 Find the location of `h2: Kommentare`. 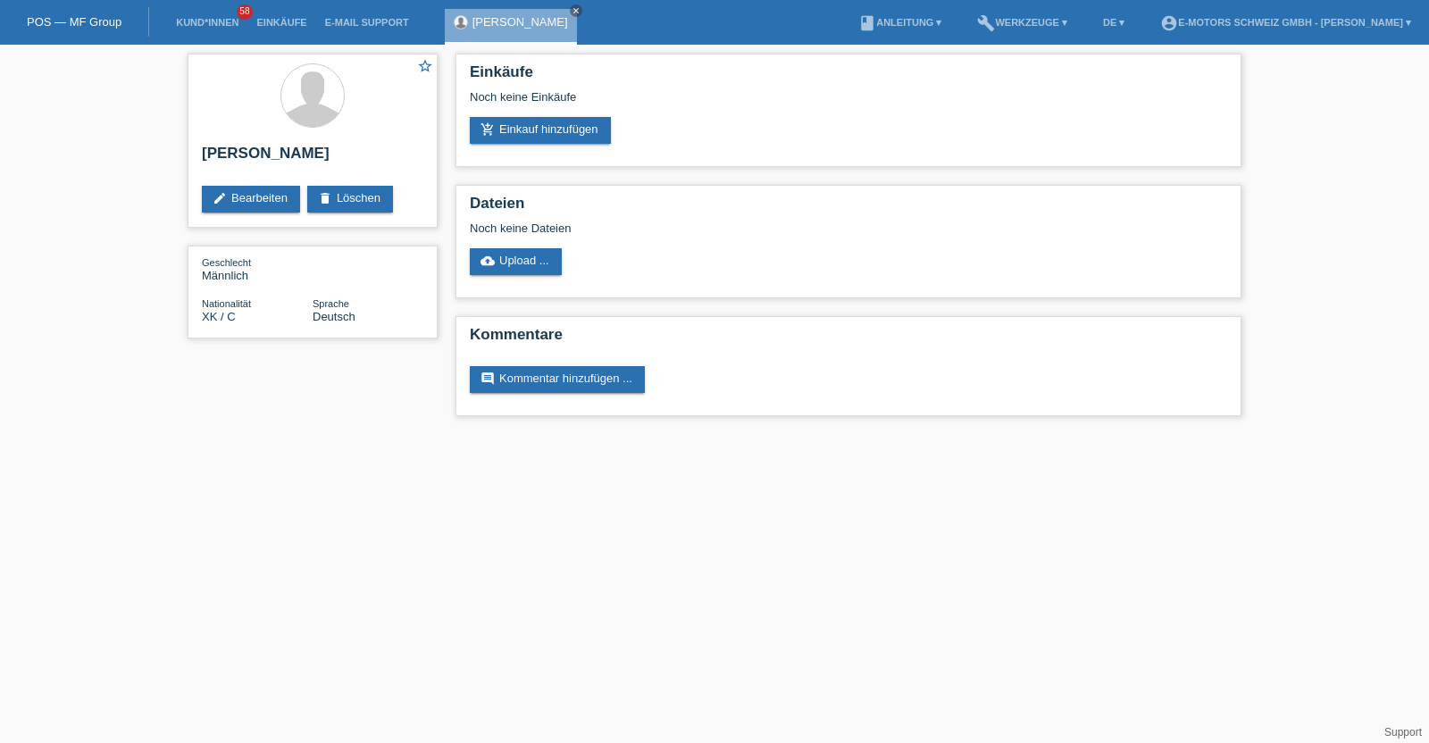

h2: Kommentare is located at coordinates (848, 339).